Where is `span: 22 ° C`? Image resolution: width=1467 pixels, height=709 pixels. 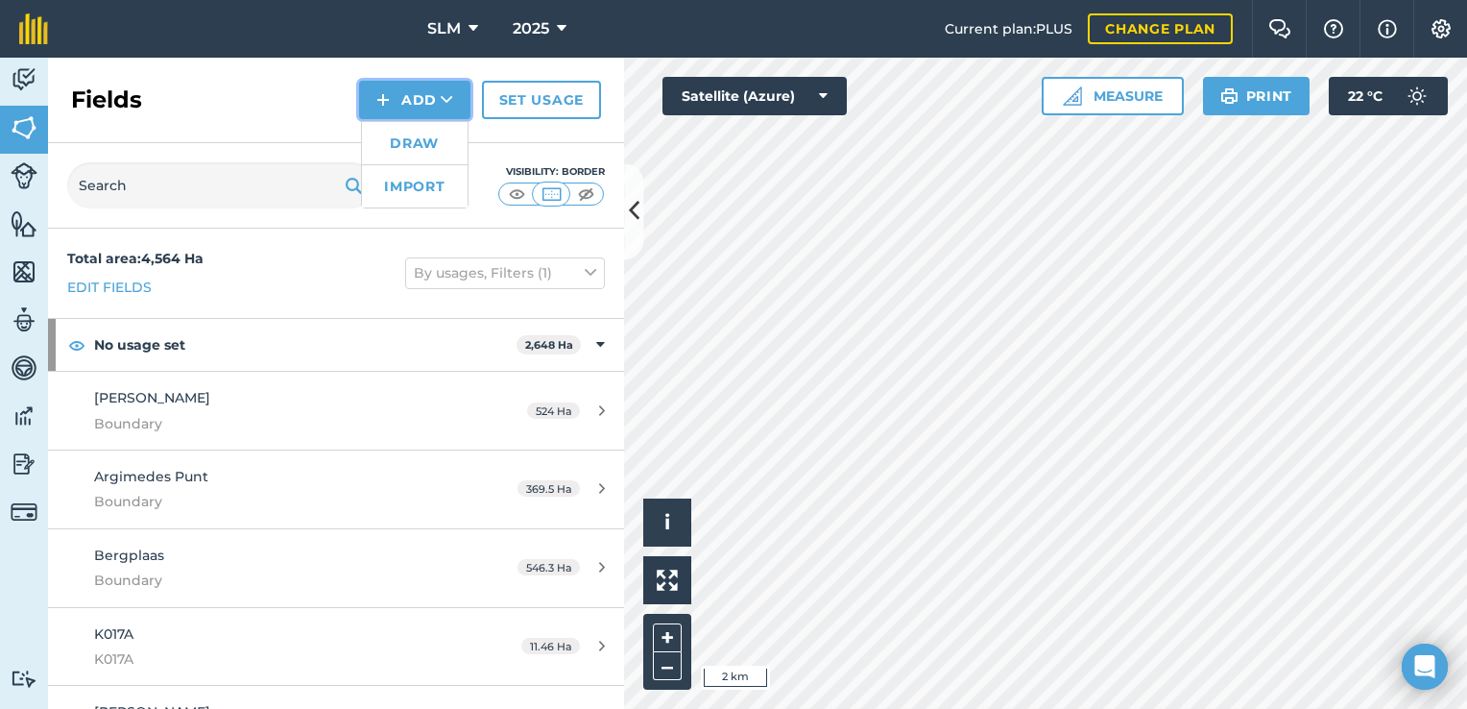 span: 22 ° C is located at coordinates (1366, 96).